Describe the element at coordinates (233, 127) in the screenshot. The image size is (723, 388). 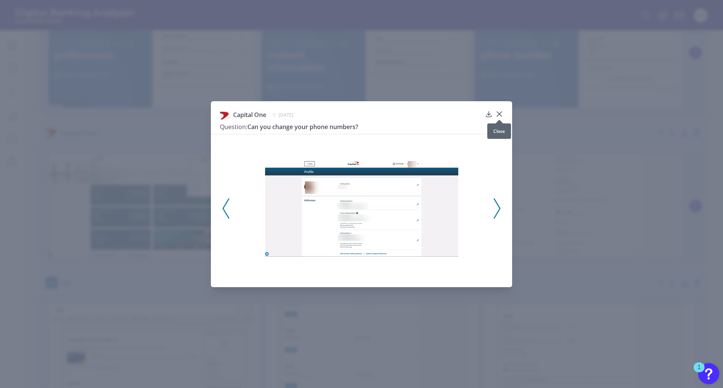
I see `span: Question:` at that location.